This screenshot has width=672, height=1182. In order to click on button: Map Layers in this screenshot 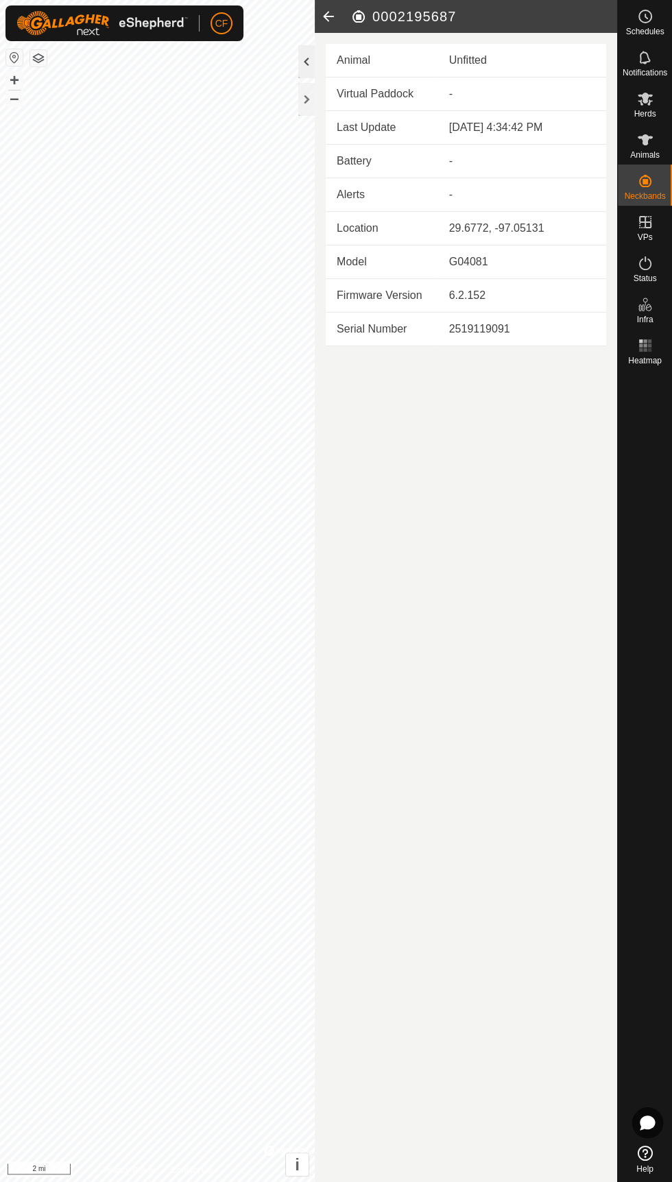, I will do `click(38, 58)`.